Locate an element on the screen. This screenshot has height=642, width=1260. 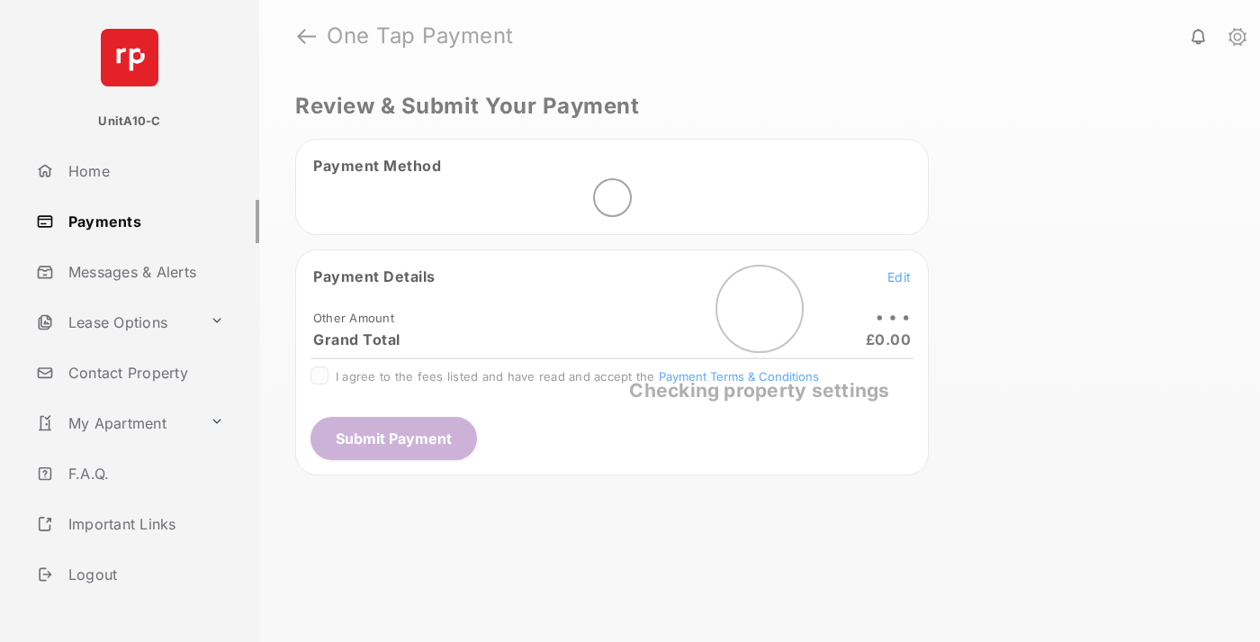
a: Logout is located at coordinates (144, 574).